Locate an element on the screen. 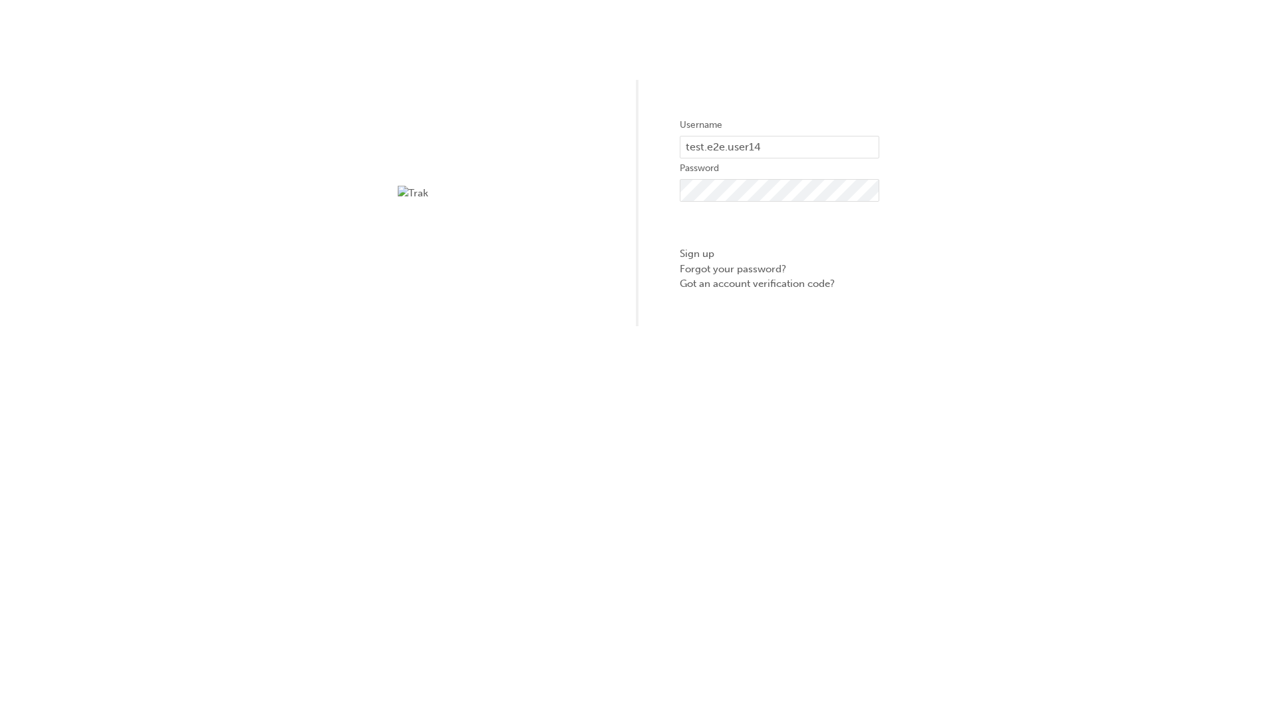 The height and width of the screenshot is (719, 1277). input: Username is located at coordinates (780, 147).